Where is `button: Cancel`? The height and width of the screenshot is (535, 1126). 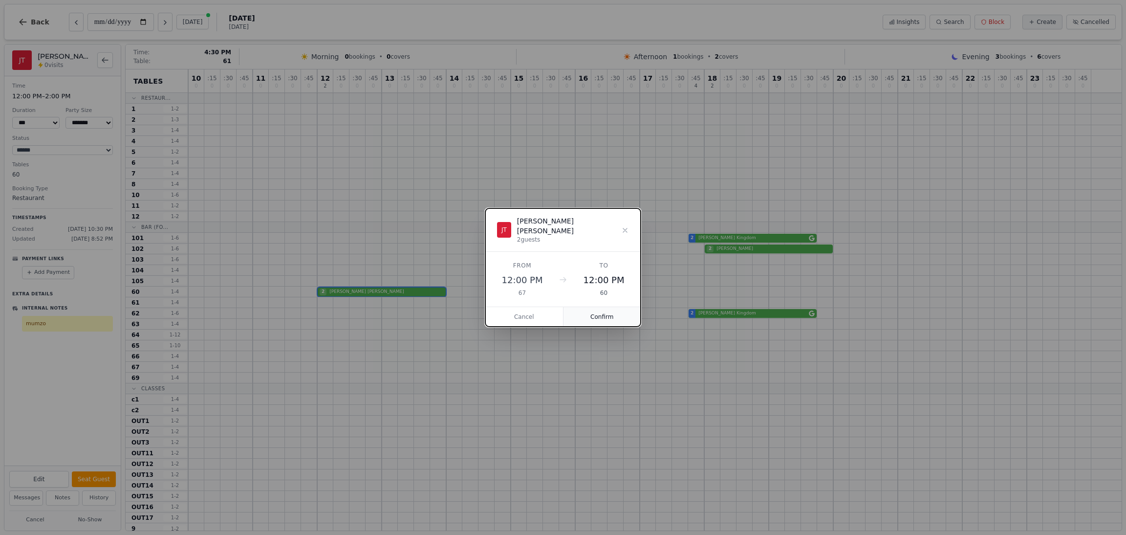
button: Cancel is located at coordinates (524, 317).